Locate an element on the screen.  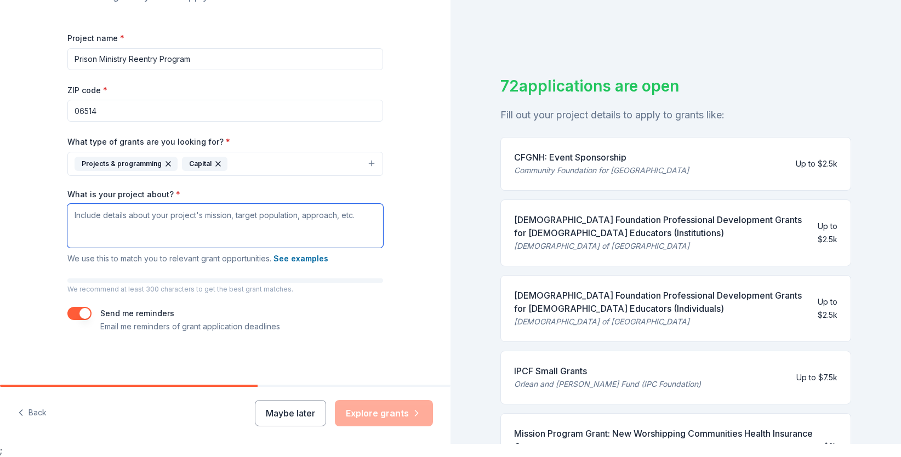
input: 12345 (U.S. only) is located at coordinates (225, 111).